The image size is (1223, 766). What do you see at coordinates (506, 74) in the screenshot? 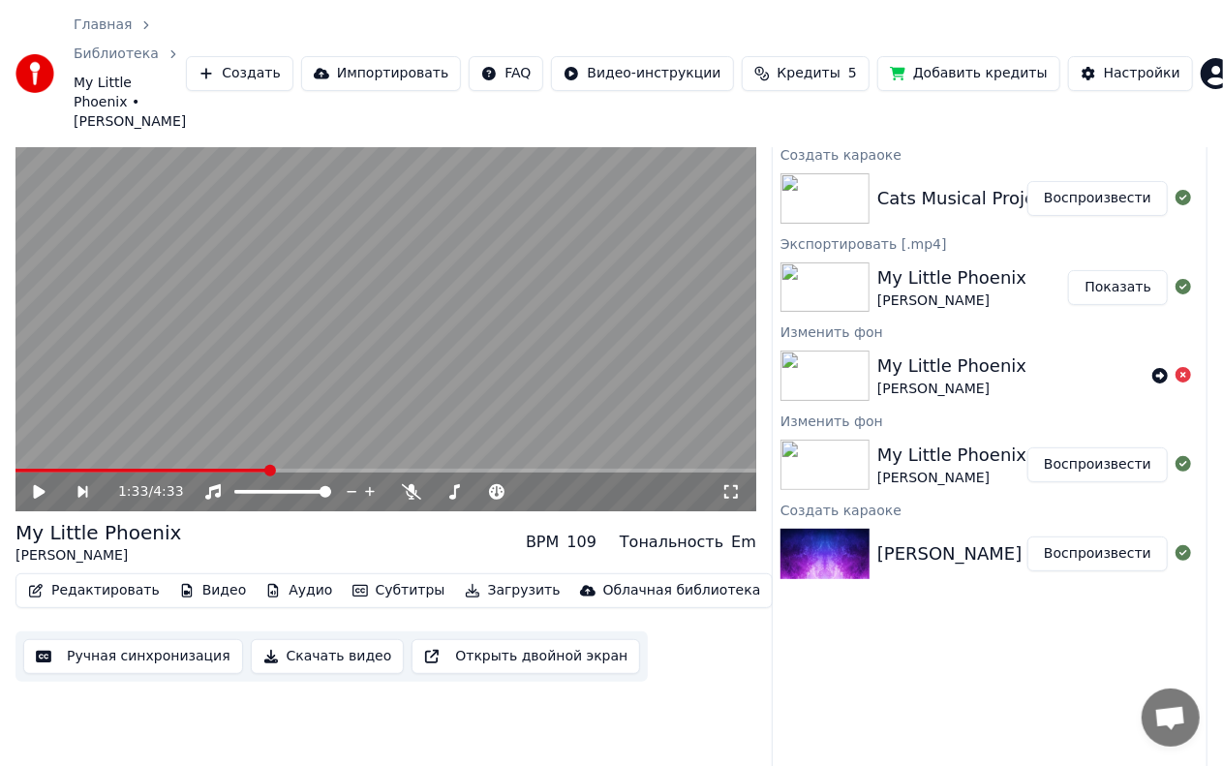
I see `button: FAQ` at bounding box center [506, 74].